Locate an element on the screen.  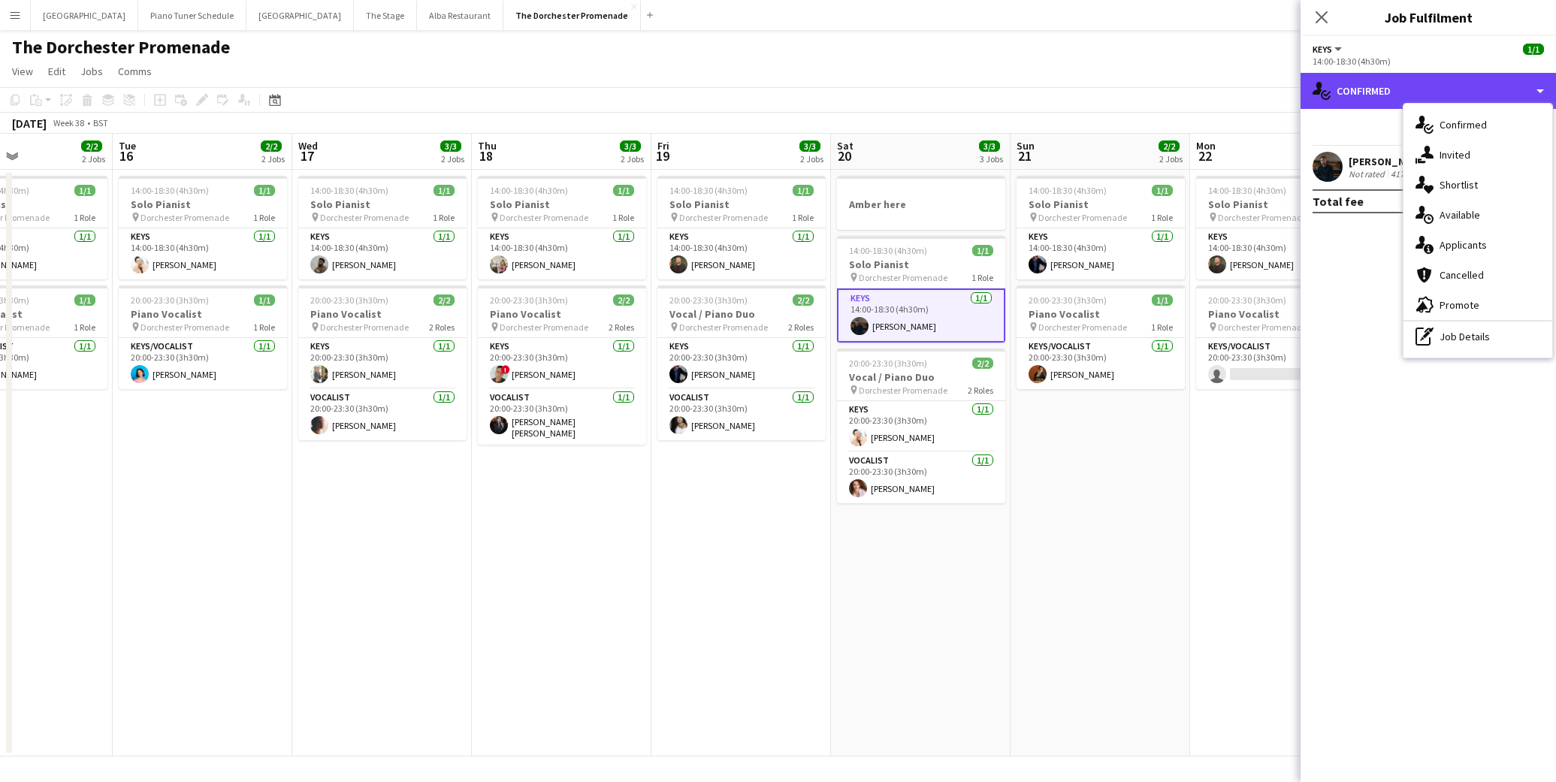
span: Sat is located at coordinates (845, 146).